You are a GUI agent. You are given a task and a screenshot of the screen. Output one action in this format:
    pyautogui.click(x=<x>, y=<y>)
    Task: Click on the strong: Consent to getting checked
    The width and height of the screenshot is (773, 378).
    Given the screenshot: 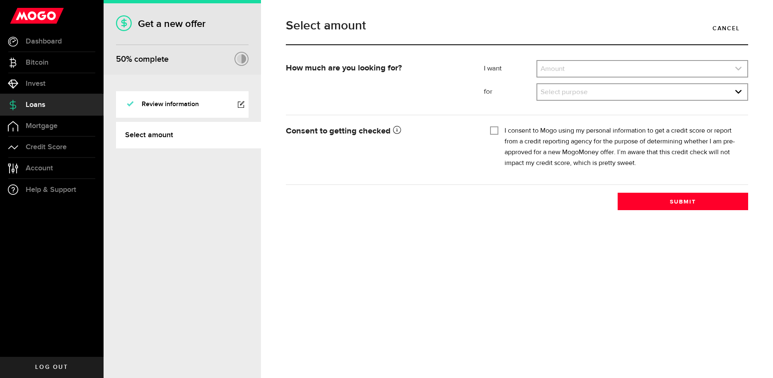 What is the action you would take?
    pyautogui.click(x=343, y=131)
    